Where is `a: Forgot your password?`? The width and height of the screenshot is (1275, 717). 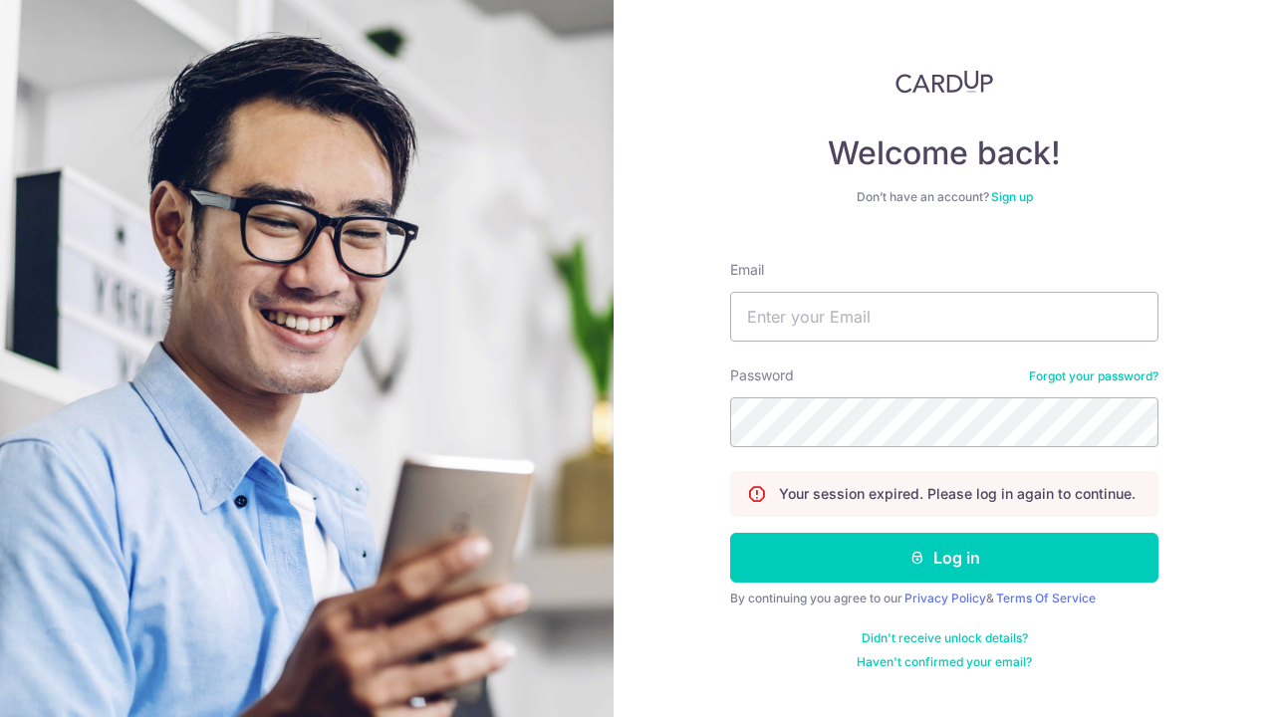 a: Forgot your password? is located at coordinates (1094, 377).